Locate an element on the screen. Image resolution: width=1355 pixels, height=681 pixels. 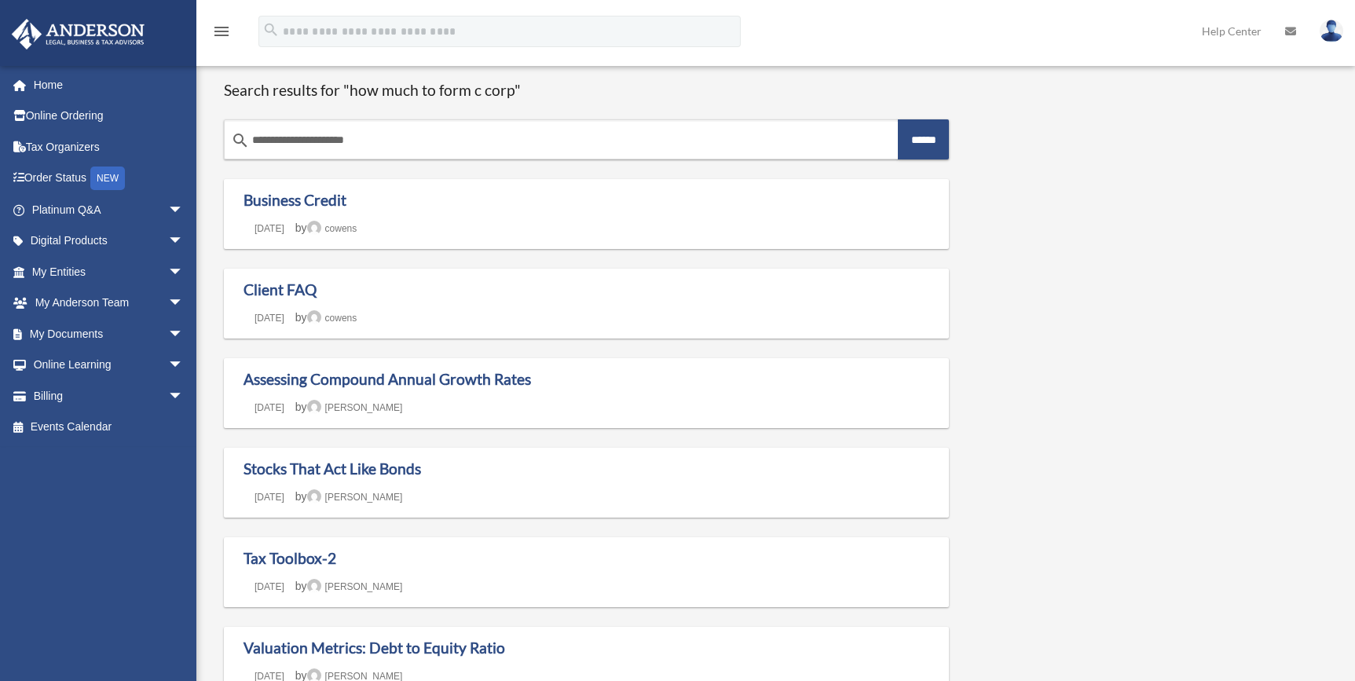
a: Online Learningarrow_drop_down is located at coordinates (109, 365).